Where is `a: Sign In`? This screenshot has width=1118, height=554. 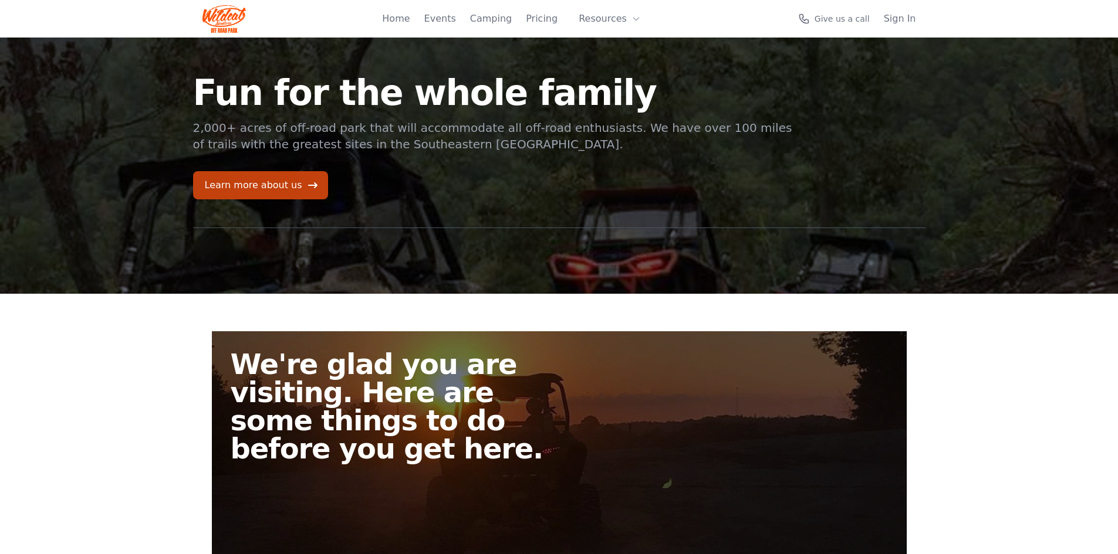
a: Sign In is located at coordinates (899, 19).